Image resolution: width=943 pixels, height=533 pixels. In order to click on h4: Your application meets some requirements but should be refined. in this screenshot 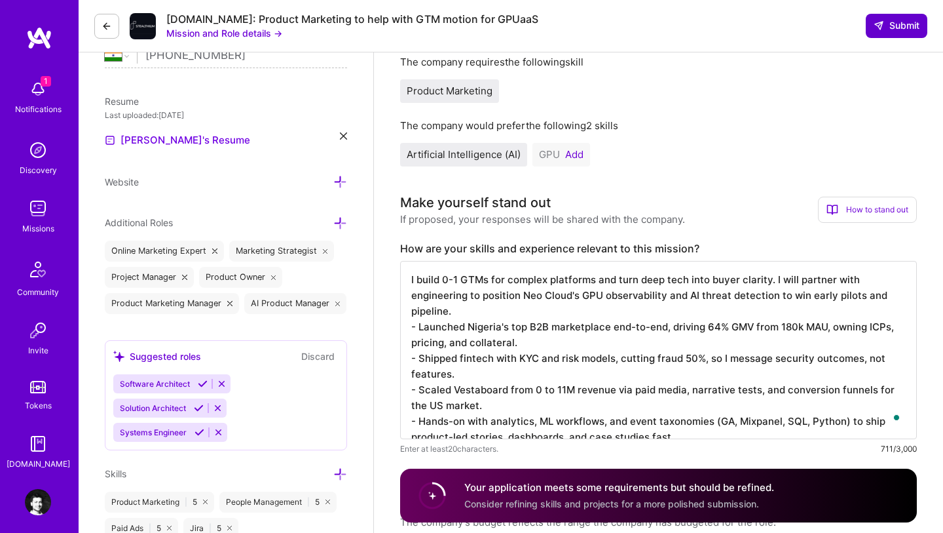, I will do `click(619, 487)`.